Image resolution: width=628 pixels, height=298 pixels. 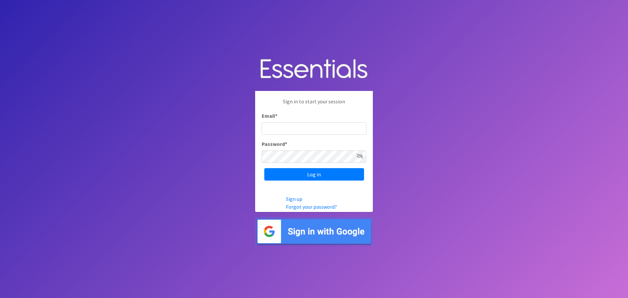 I want to click on input: Log in, so click(x=314, y=174).